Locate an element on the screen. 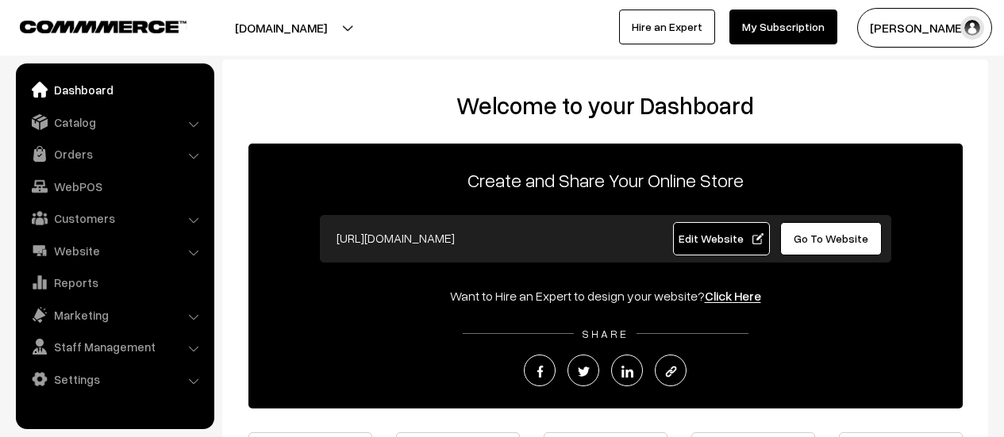  a: Edit Website is located at coordinates (721, 239).